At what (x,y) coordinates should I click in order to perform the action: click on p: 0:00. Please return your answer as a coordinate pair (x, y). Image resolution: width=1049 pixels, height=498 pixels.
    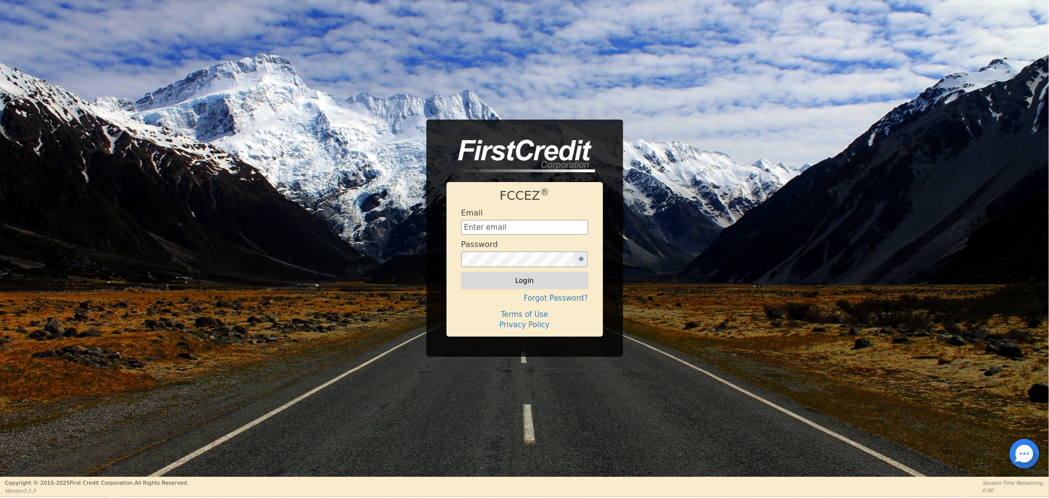
    Looking at the image, I should click on (1013, 490).